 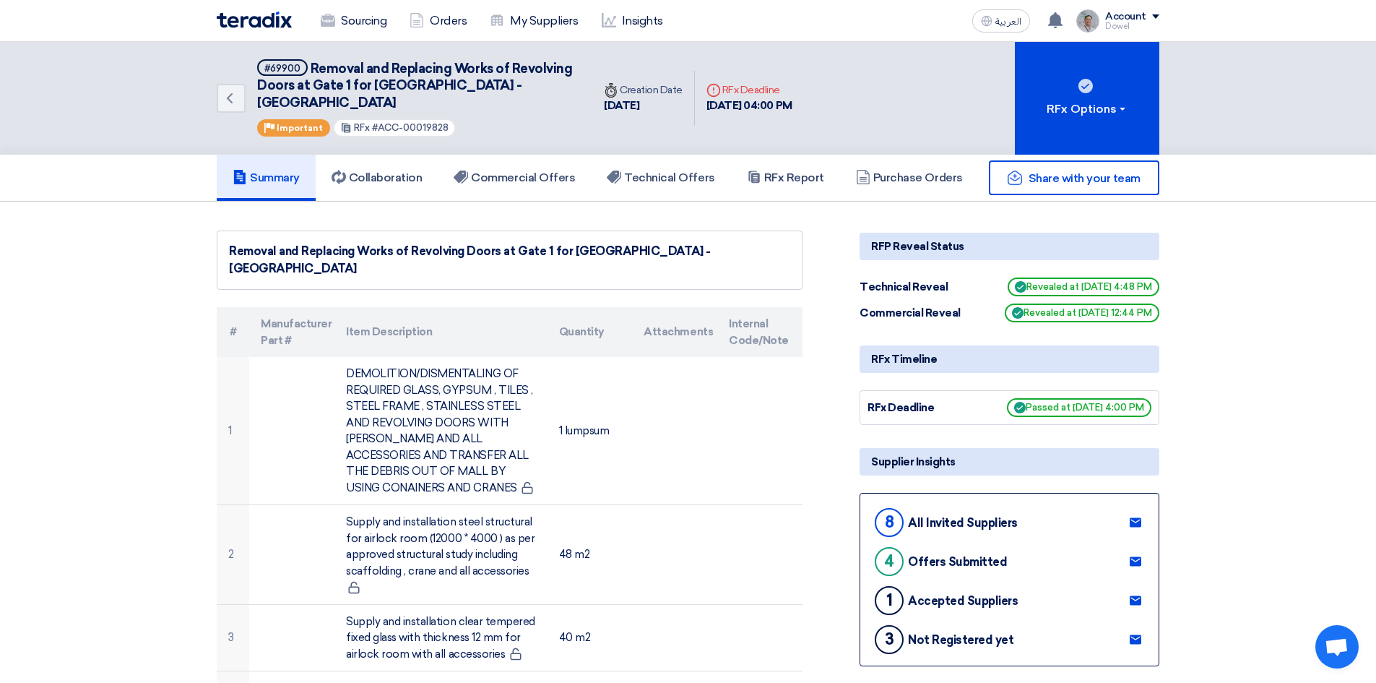 What do you see at coordinates (233, 431) in the screenshot?
I see `td: 1` at bounding box center [233, 431].